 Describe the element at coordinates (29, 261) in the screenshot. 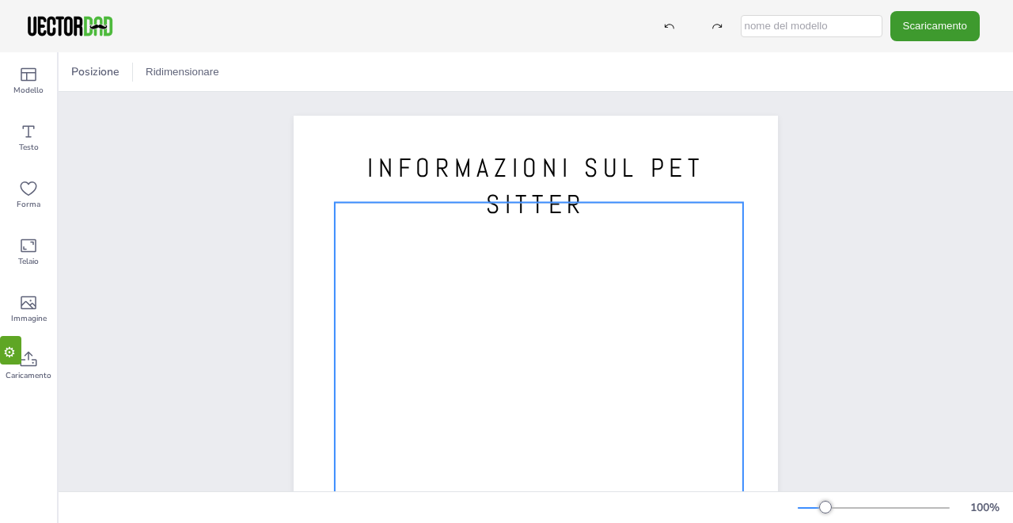

I see `font: Telaio` at that location.